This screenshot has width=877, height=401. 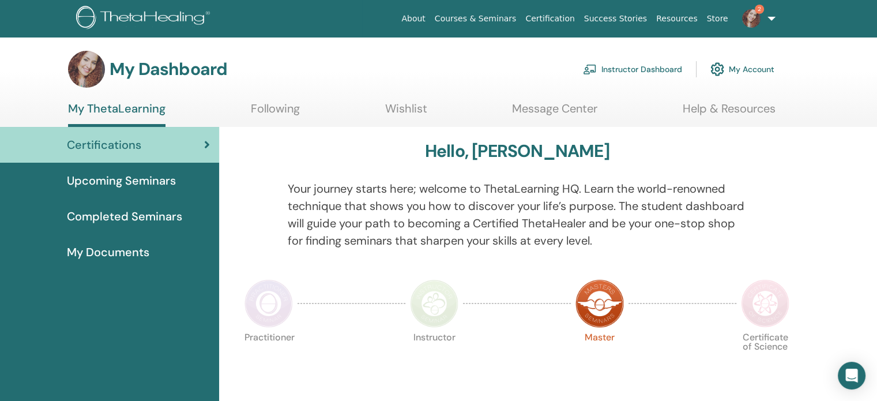 What do you see at coordinates (269, 303) in the screenshot?
I see `img: Practitioner` at bounding box center [269, 303].